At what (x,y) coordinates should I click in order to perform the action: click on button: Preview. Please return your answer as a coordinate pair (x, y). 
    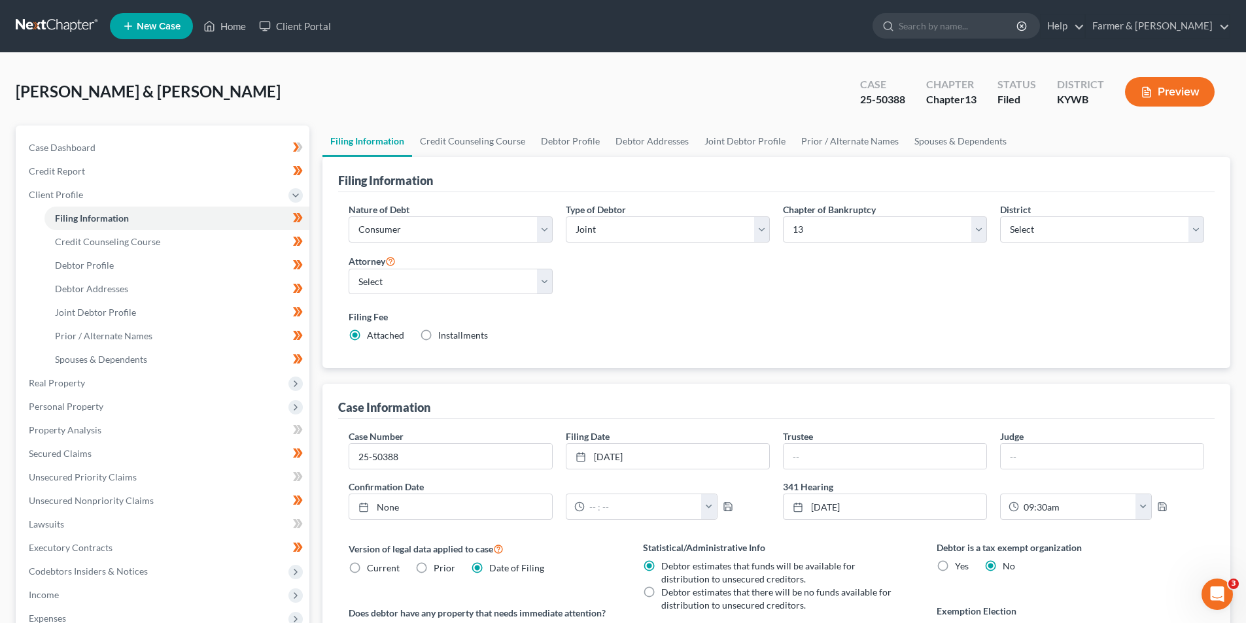
    Looking at the image, I should click on (1170, 92).